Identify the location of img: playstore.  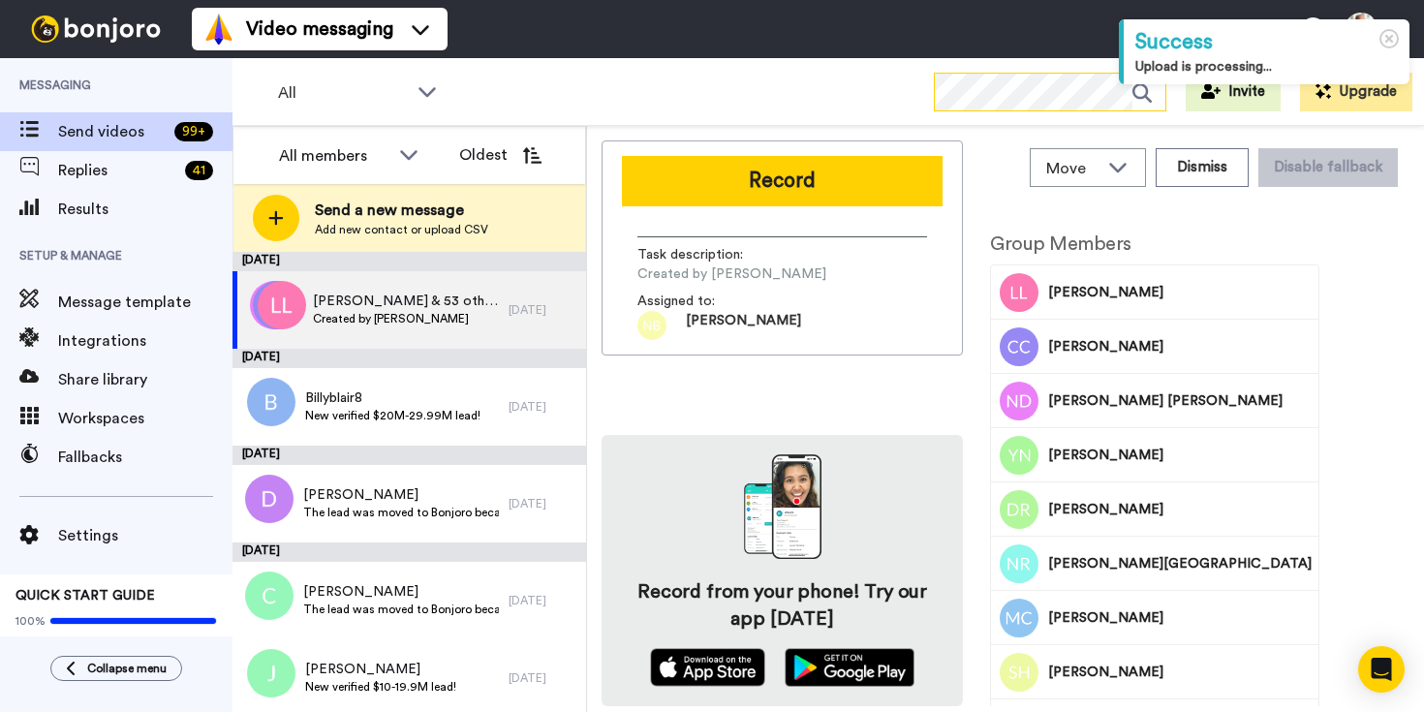
(849, 667).